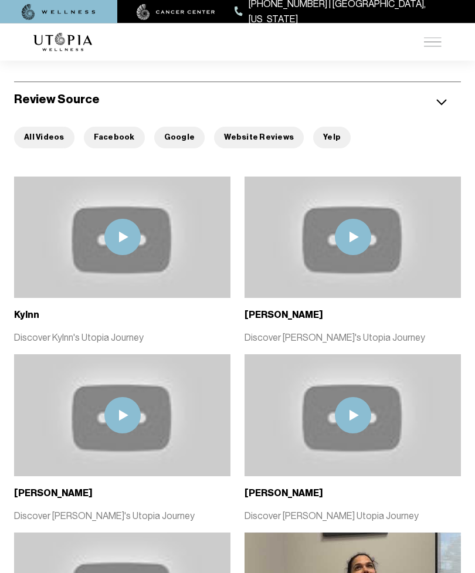 This screenshot has height=573, width=475. Describe the element at coordinates (179, 138) in the screenshot. I see `button: Google` at that location.